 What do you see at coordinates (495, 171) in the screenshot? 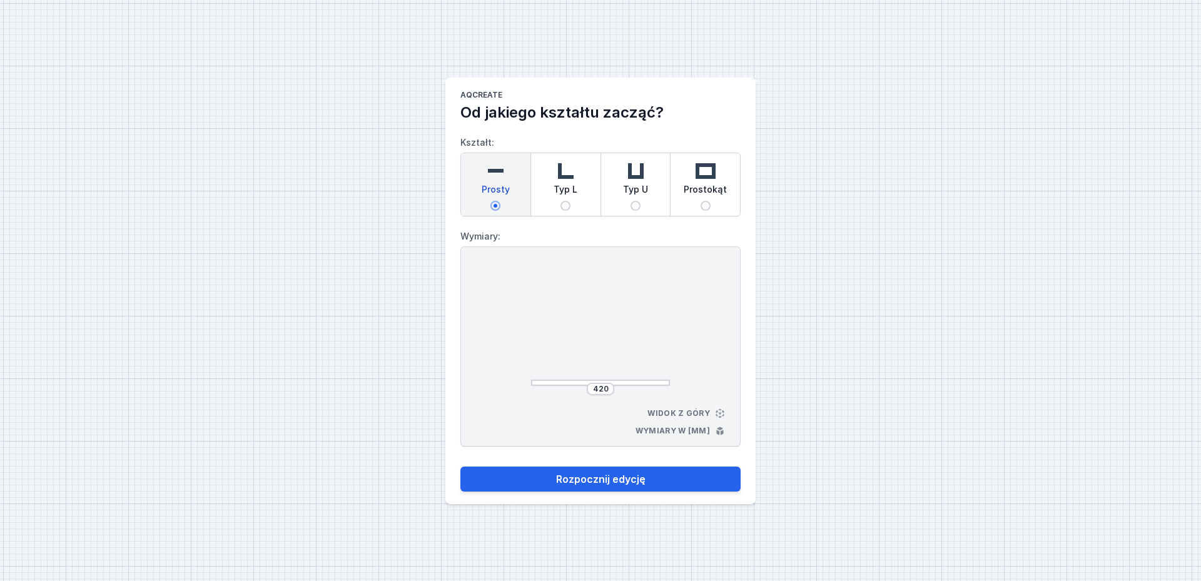
I see `img: straight.svg` at bounding box center [495, 171].